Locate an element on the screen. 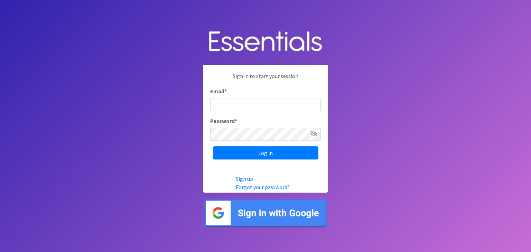 The width and height of the screenshot is (531, 252). label: Password is located at coordinates (224, 121).